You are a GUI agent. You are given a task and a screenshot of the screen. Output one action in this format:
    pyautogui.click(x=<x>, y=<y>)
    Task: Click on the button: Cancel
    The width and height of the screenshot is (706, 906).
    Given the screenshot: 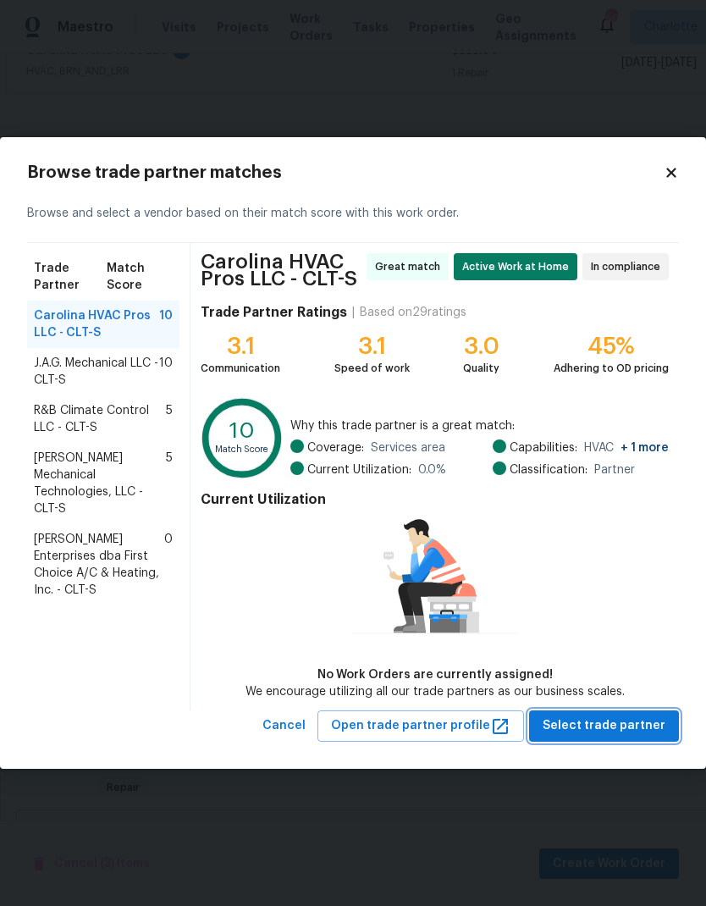 What is the action you would take?
    pyautogui.click(x=284, y=726)
    